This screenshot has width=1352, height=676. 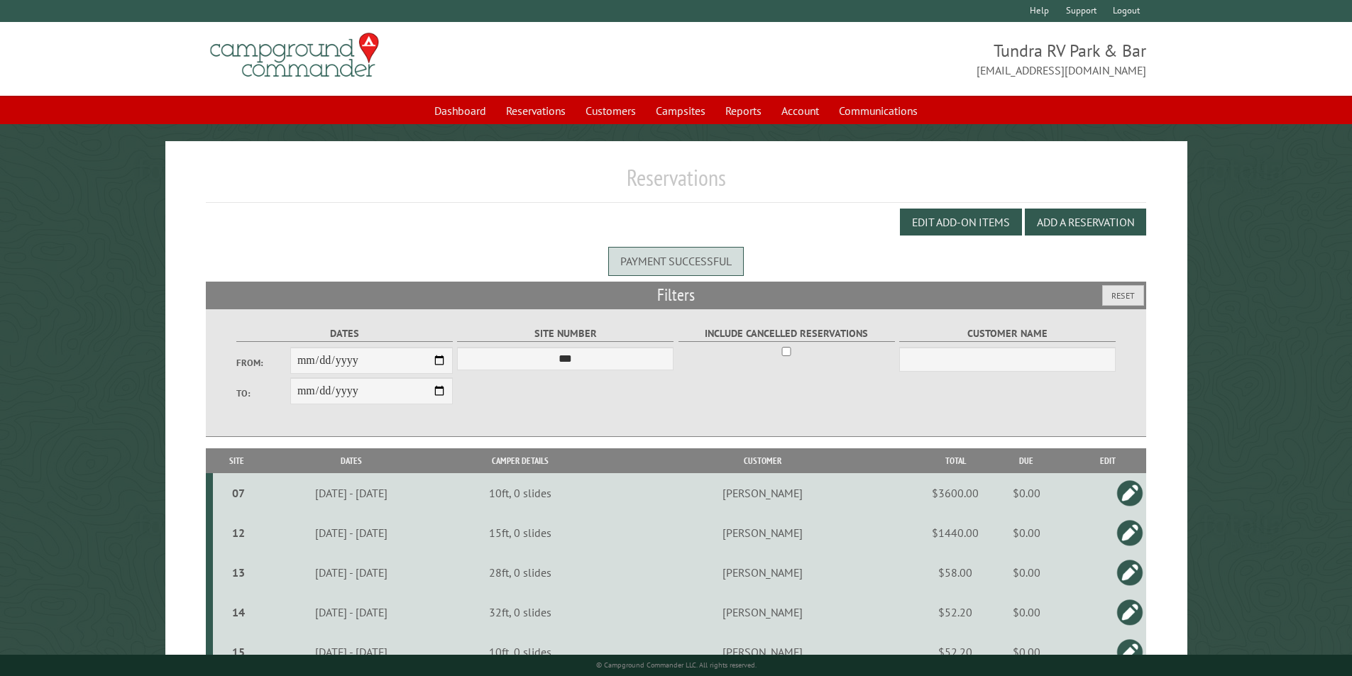 I want to click on th: Edit, so click(x=1108, y=461).